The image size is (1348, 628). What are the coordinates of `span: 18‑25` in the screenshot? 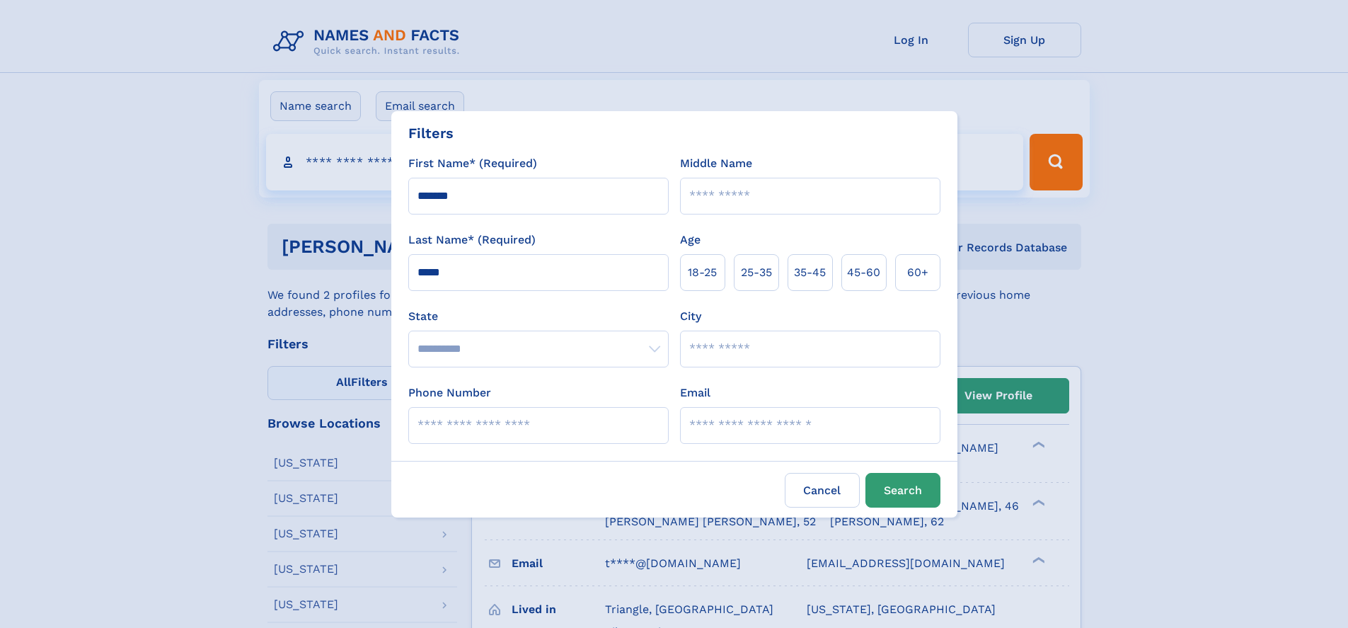 It's located at (702, 272).